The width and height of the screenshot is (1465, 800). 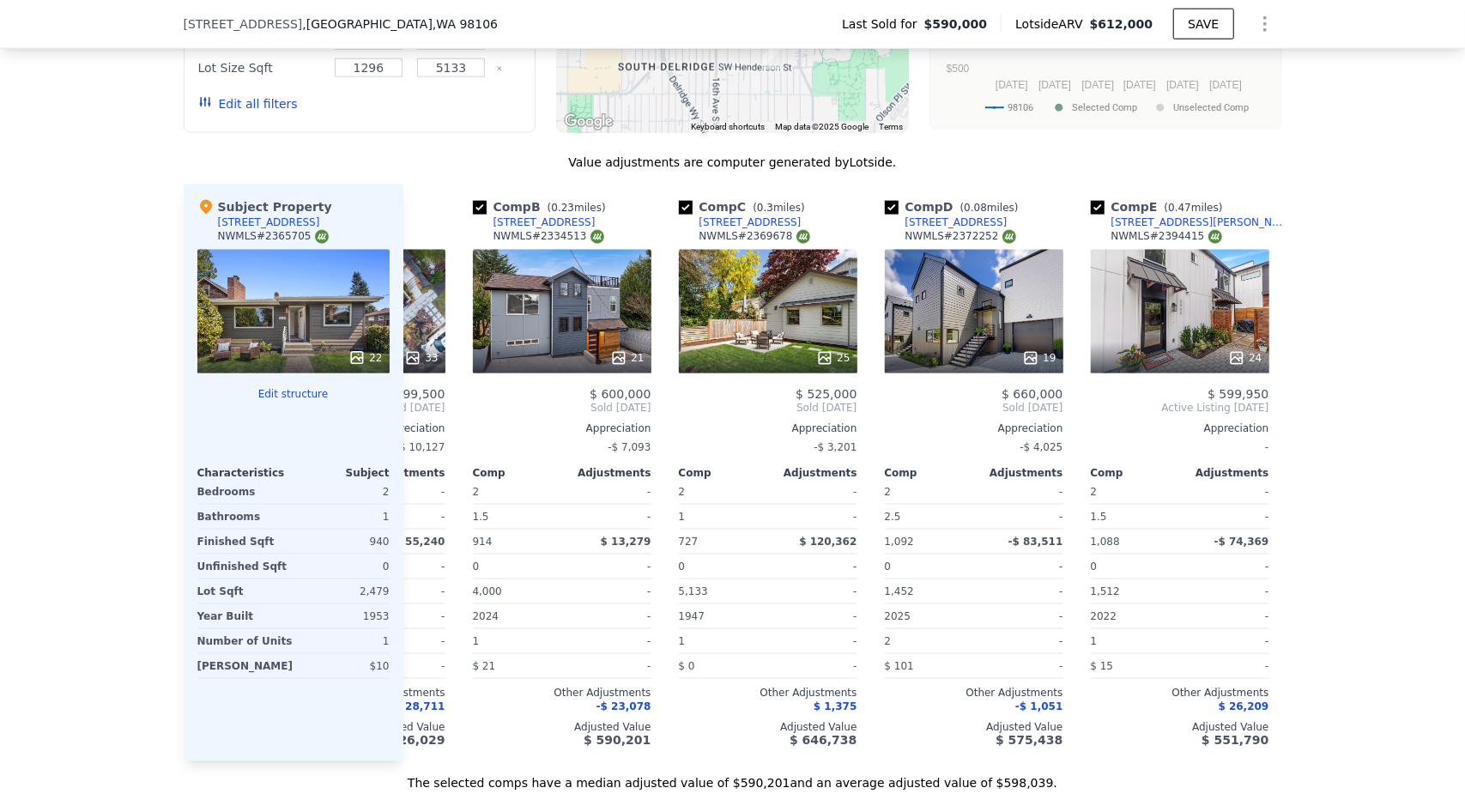 What do you see at coordinates (1211, 107) in the screenshot?
I see `text: Unselected Comp` at bounding box center [1211, 107].